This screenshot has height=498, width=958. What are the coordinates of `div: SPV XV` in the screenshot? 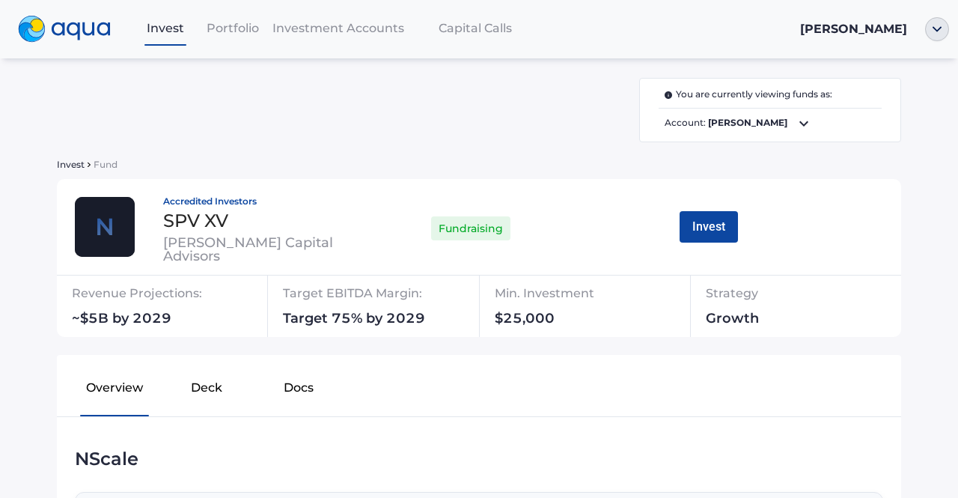 It's located at (264, 221).